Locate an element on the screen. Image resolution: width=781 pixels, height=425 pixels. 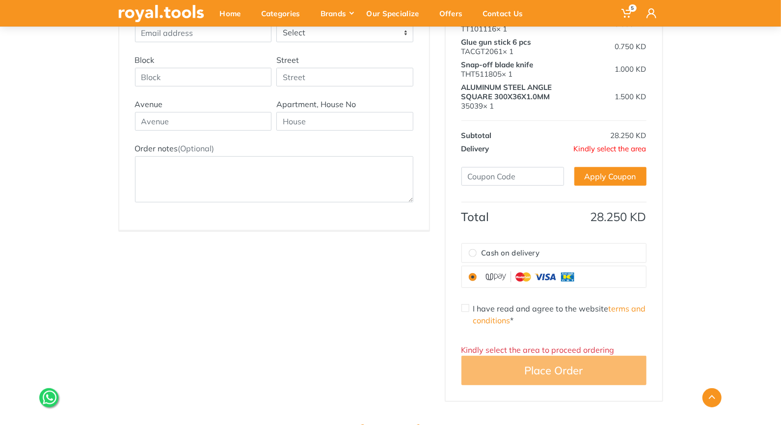
td: TACGT2061× 1 is located at coordinates (517, 47).